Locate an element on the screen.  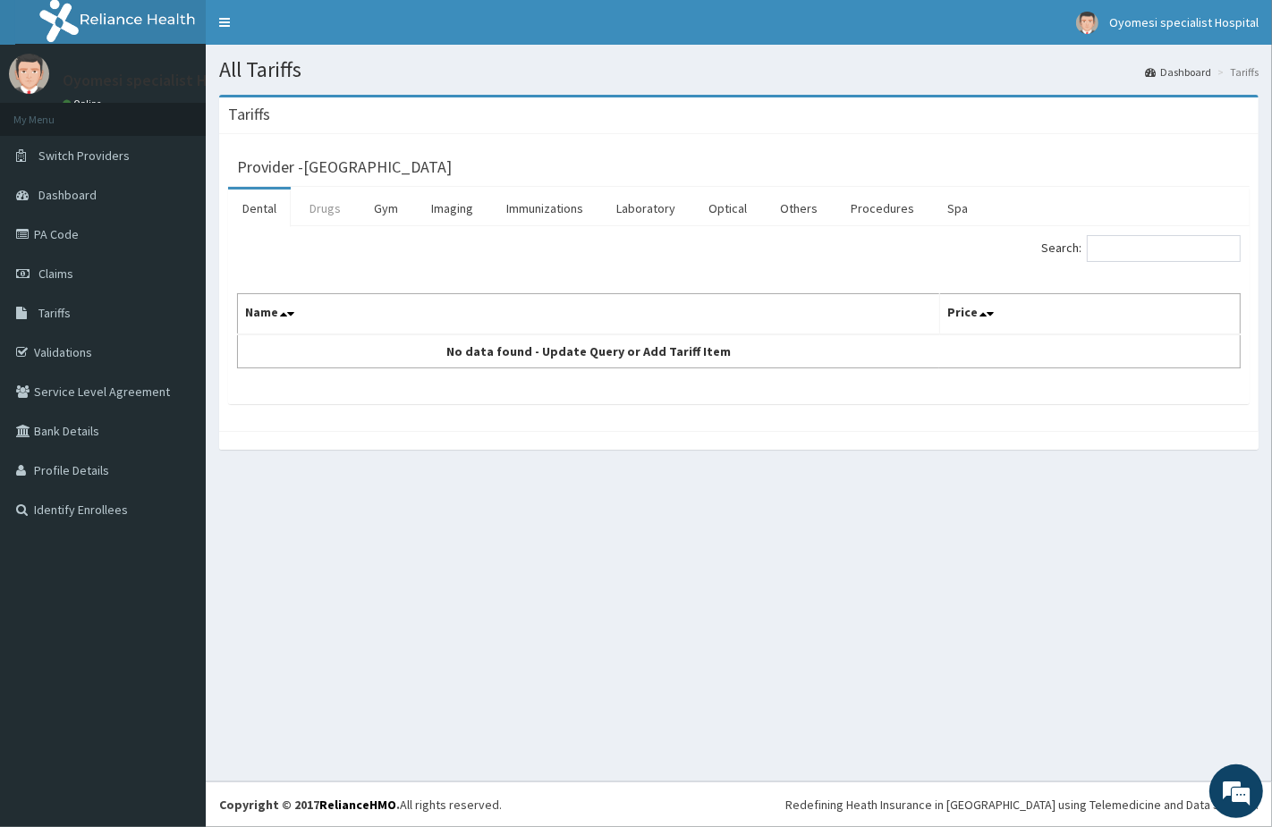
span: Tariffs is located at coordinates (55, 313).